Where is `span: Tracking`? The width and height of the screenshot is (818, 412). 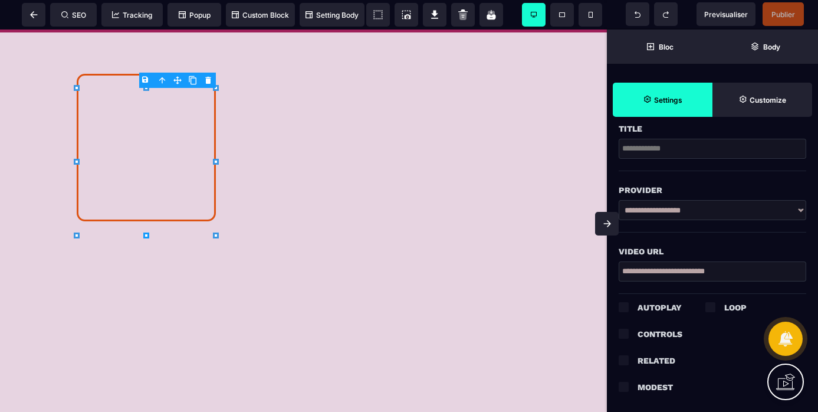 span: Tracking is located at coordinates (132, 15).